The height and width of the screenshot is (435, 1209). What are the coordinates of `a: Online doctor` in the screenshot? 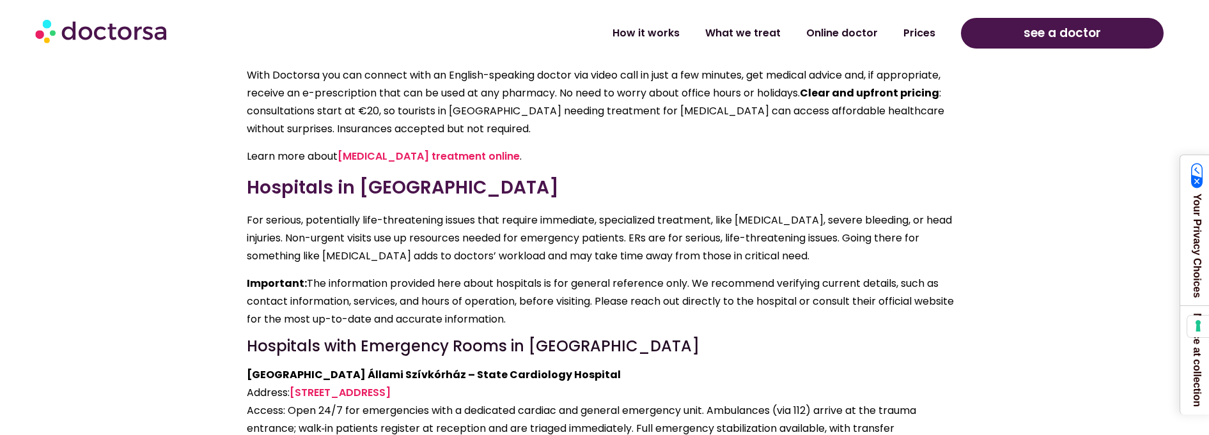 It's located at (842, 33).